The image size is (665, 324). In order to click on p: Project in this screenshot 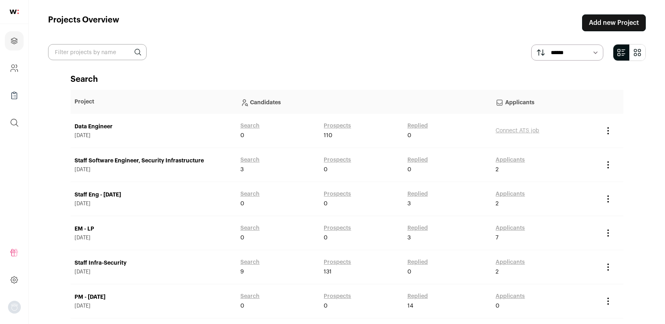, I will do `click(153, 102)`.